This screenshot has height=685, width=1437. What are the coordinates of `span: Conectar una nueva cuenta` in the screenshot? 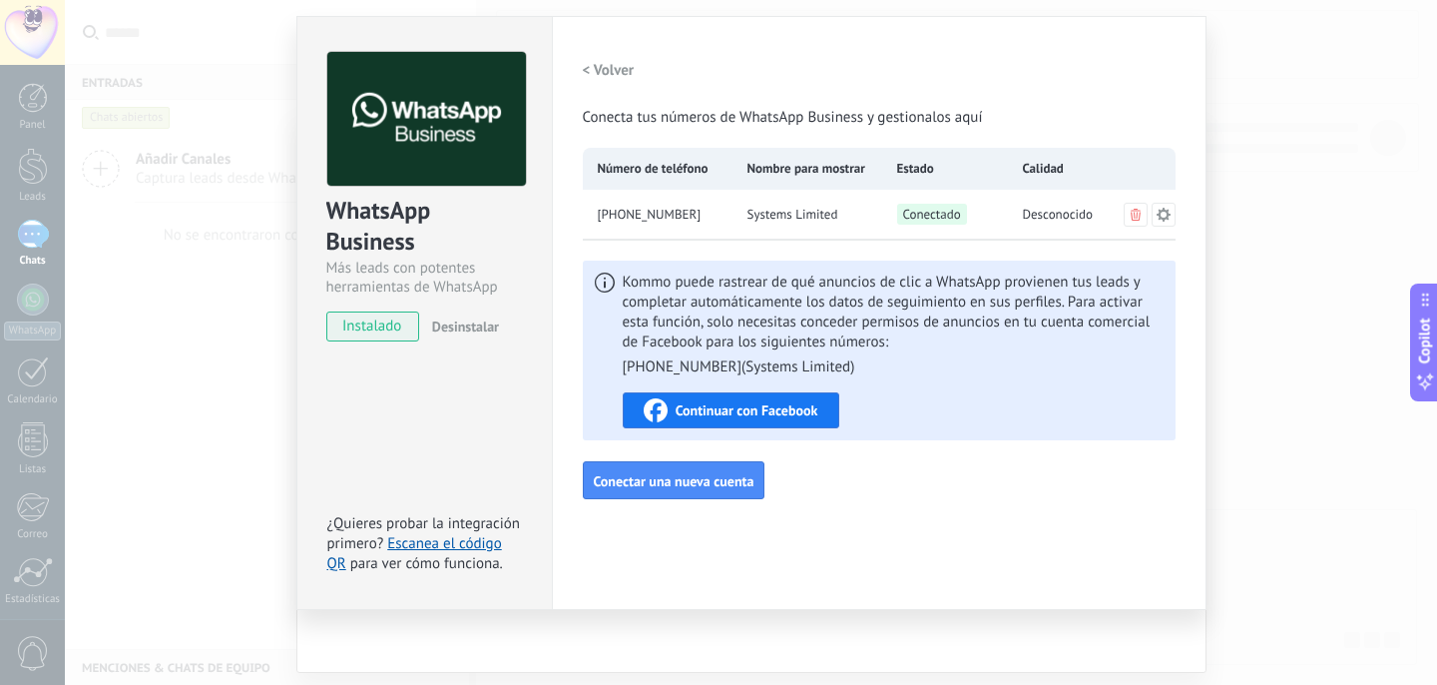 It's located at (674, 481).